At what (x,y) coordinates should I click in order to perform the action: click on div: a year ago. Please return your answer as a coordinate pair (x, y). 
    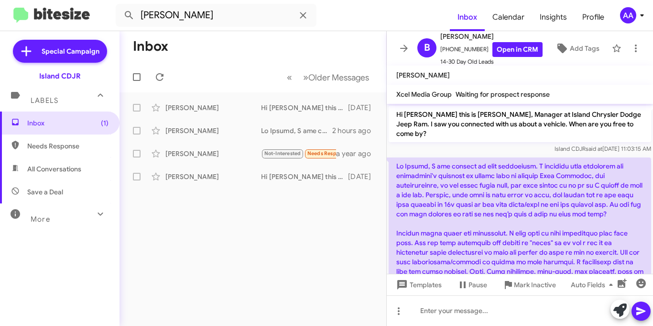
    Looking at the image, I should click on (357, 154).